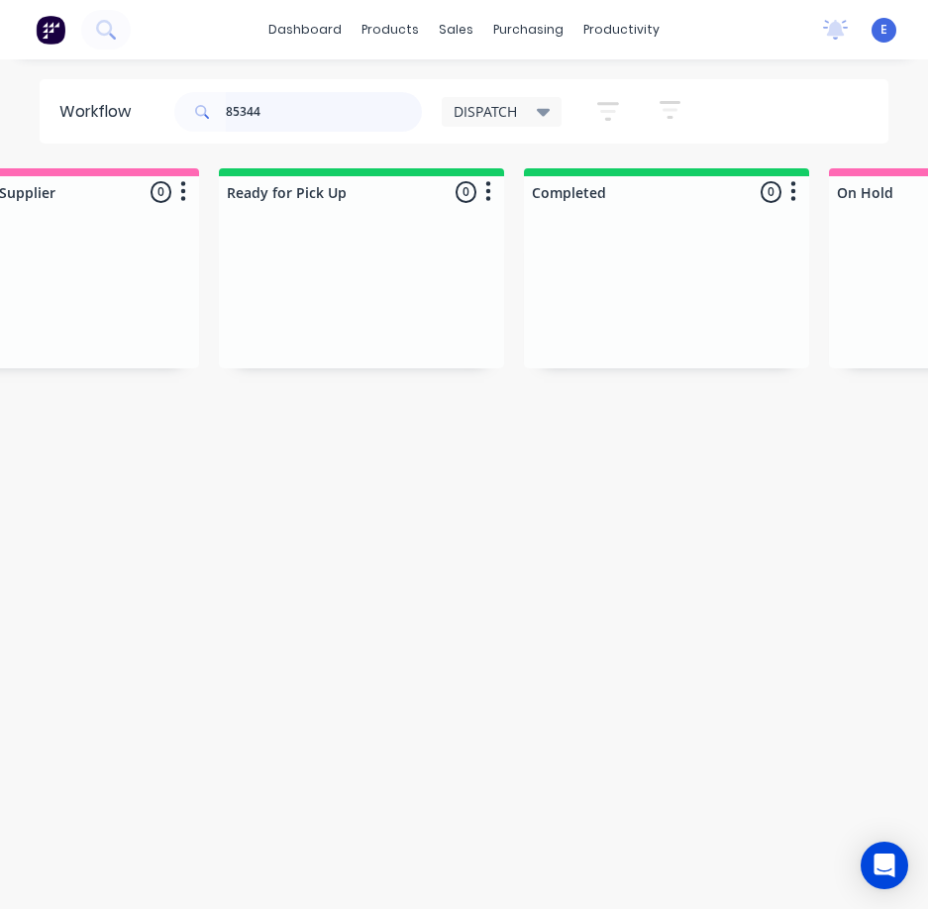 The height and width of the screenshot is (909, 928). Describe the element at coordinates (528, 30) in the screenshot. I see `div: purchasing` at that location.